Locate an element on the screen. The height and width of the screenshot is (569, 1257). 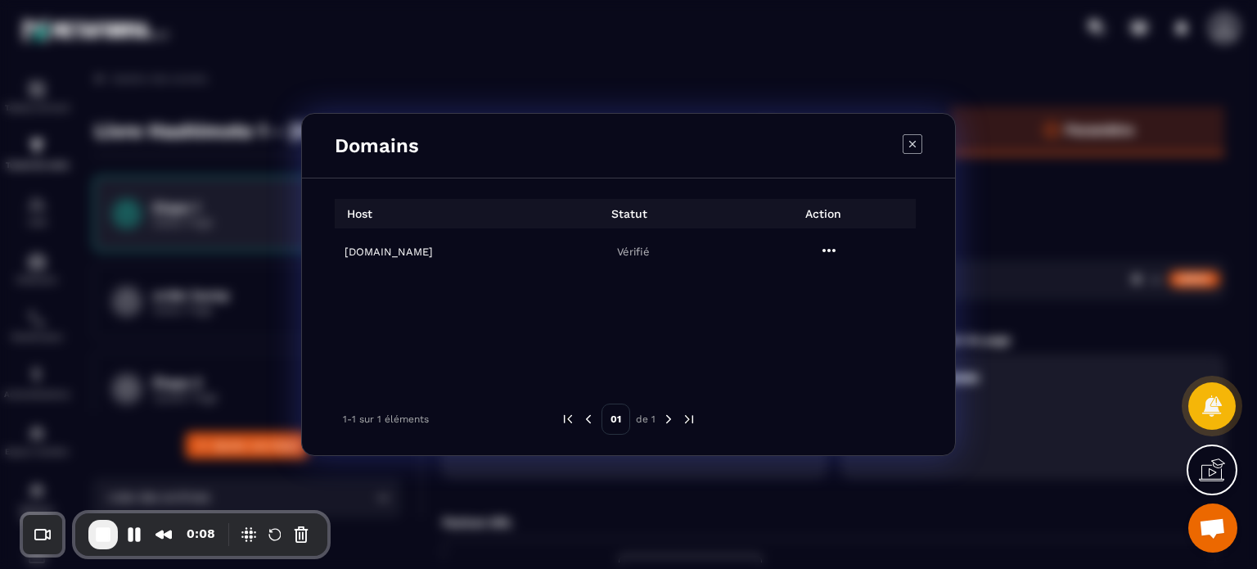
p: Action is located at coordinates (819, 214).